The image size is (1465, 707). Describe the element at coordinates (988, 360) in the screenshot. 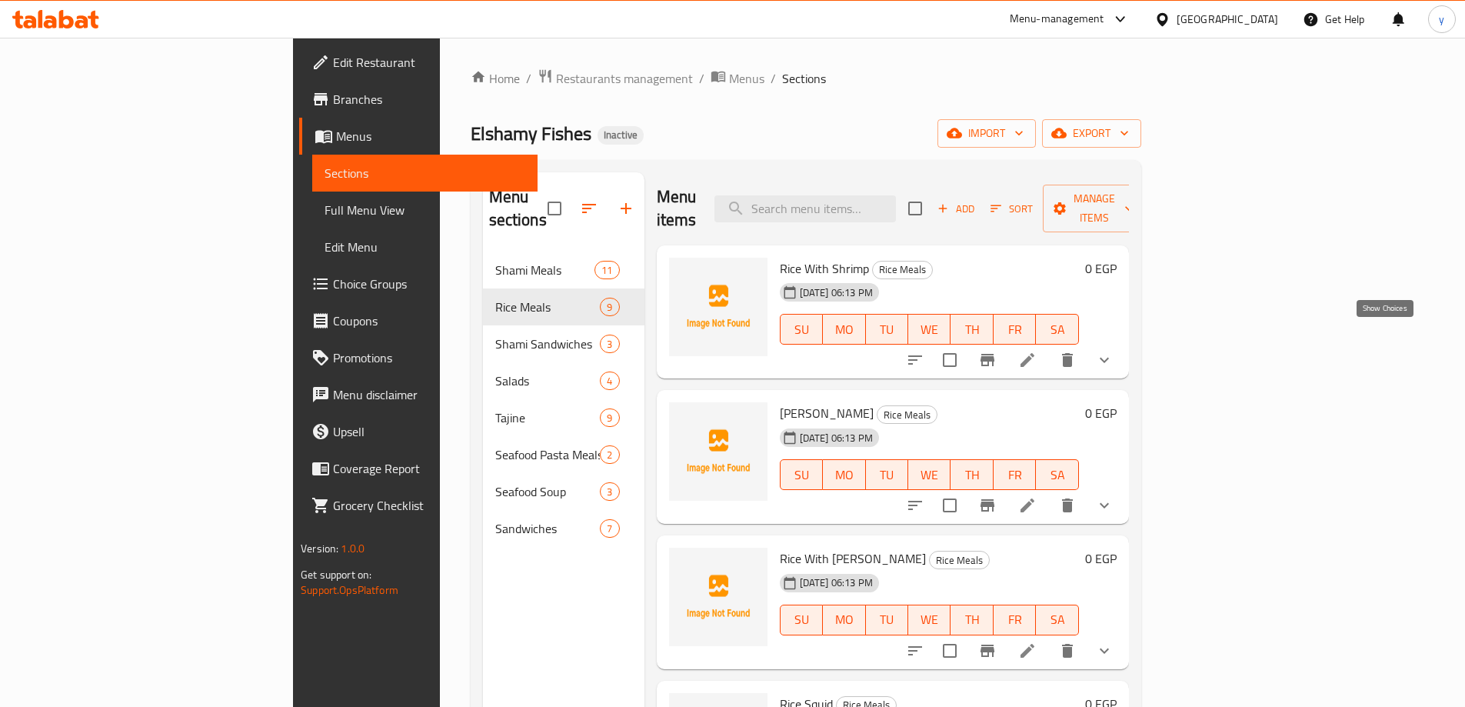

I see `button: Branch-specific-item` at that location.